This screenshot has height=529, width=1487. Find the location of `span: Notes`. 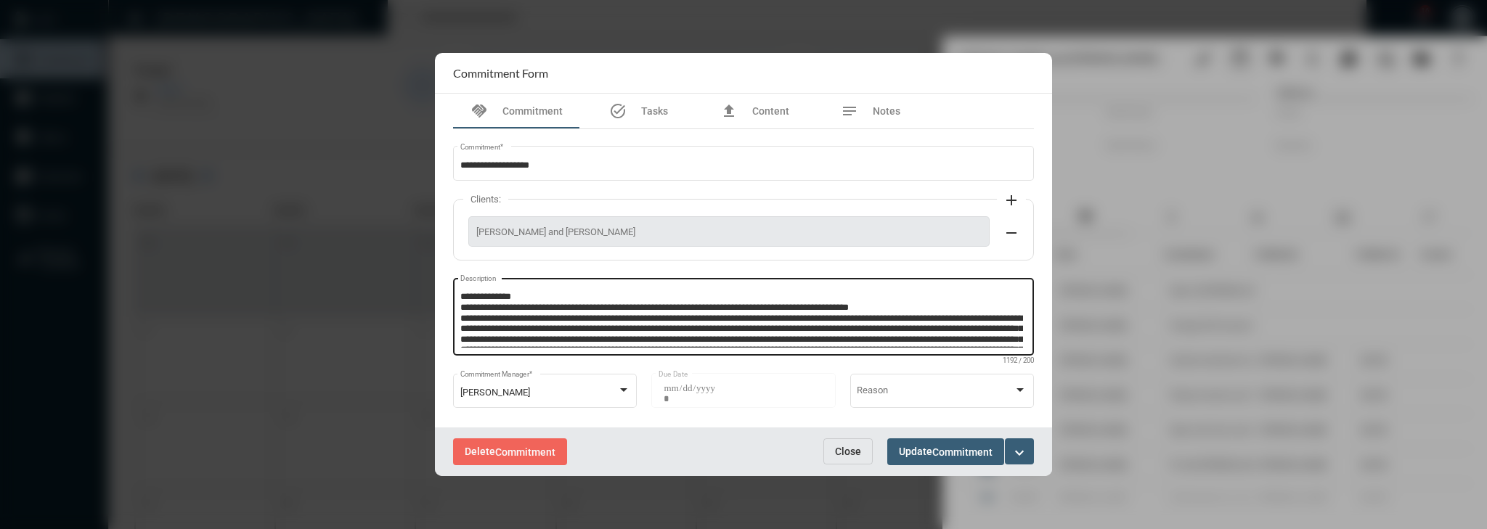

span: Notes is located at coordinates (887, 111).